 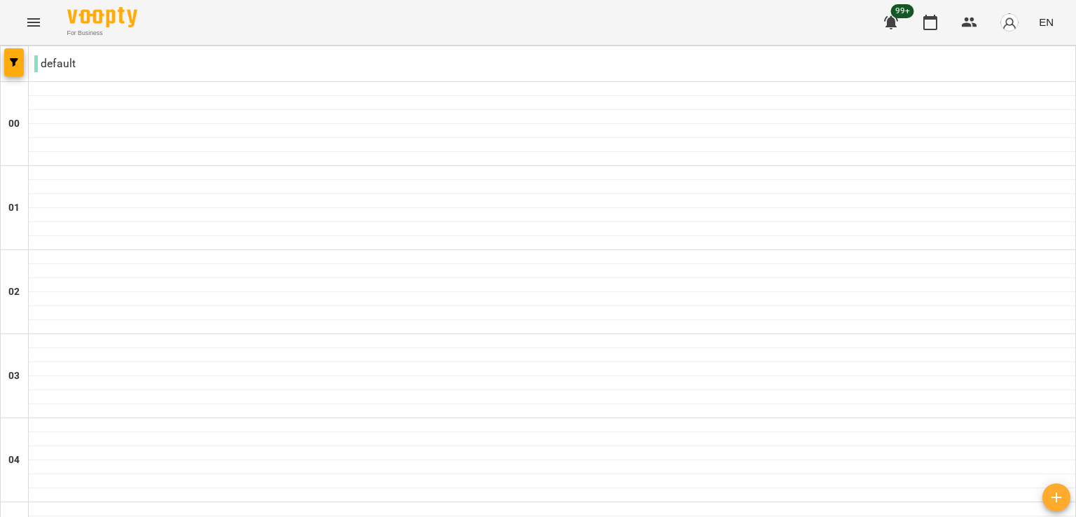 What do you see at coordinates (1046, 22) in the screenshot?
I see `button: EN` at bounding box center [1046, 22].